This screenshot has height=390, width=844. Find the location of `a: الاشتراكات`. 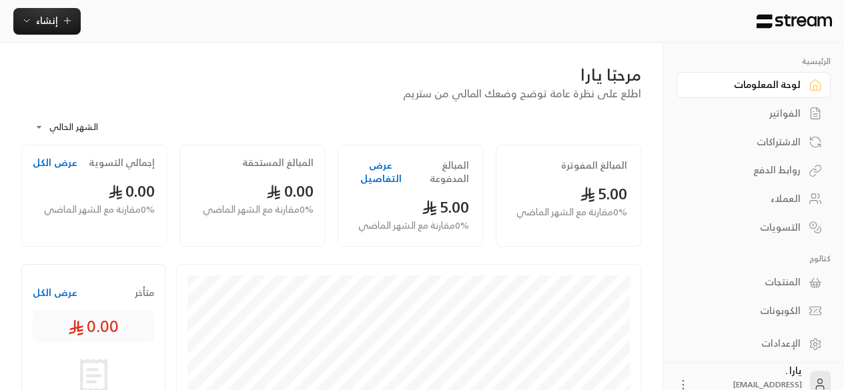

a: الاشتراكات is located at coordinates (753, 141).